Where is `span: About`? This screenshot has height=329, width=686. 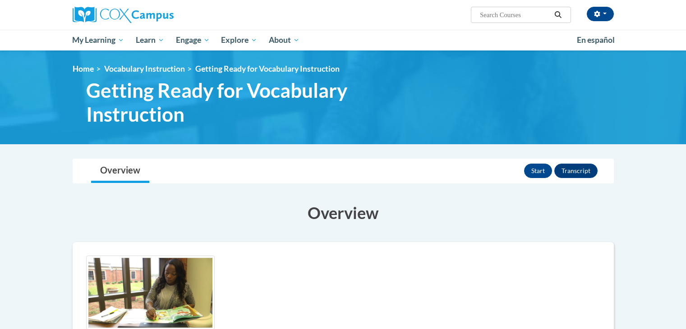 span: About is located at coordinates (284, 40).